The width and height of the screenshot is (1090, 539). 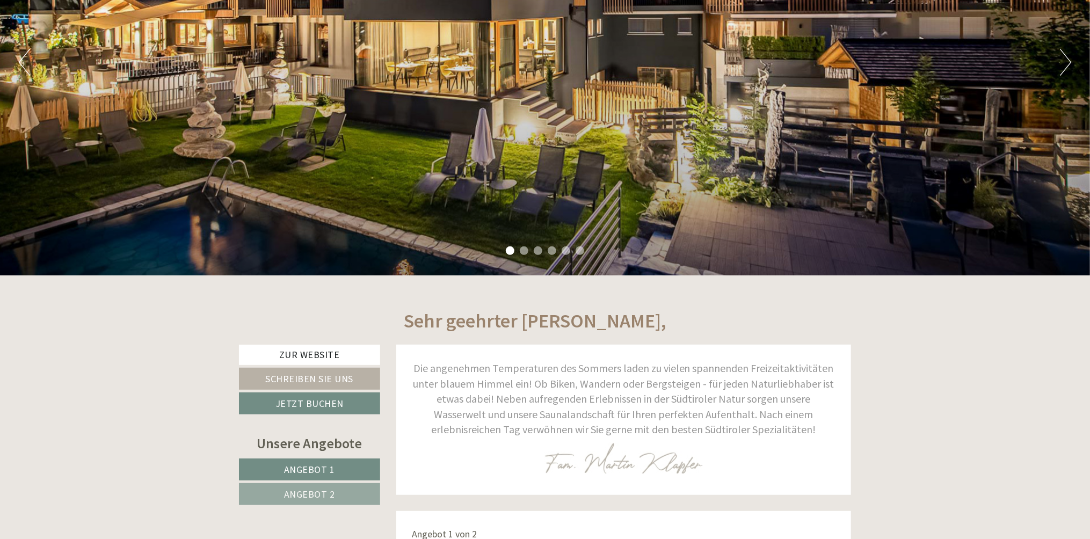 What do you see at coordinates (623, 458) in the screenshot?
I see `img: image` at bounding box center [623, 458].